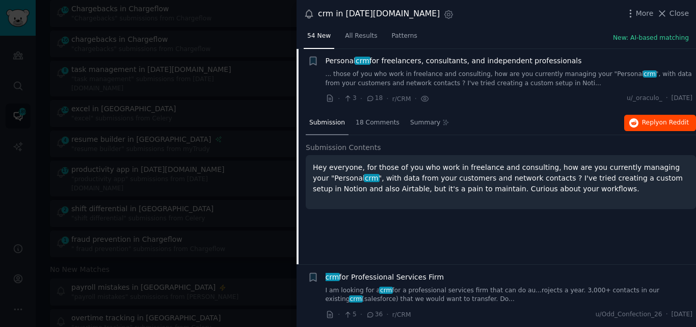 Image resolution: width=696 pixels, height=327 pixels. I want to click on a: All Results, so click(361, 38).